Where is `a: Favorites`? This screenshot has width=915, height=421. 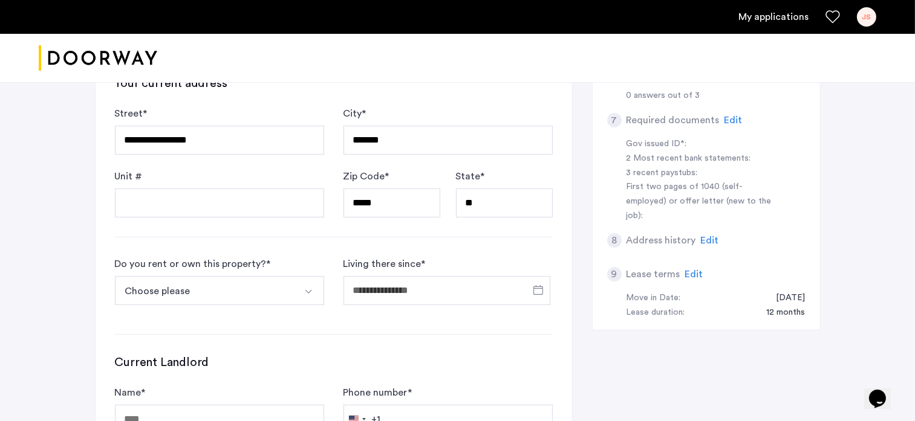
a: Favorites is located at coordinates (832, 17).